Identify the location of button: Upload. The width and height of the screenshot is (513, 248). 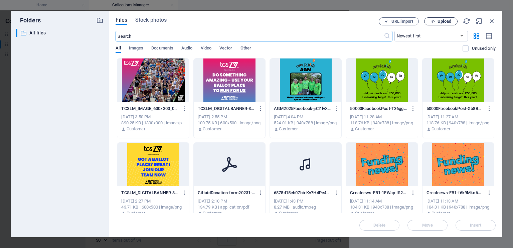
(440, 21).